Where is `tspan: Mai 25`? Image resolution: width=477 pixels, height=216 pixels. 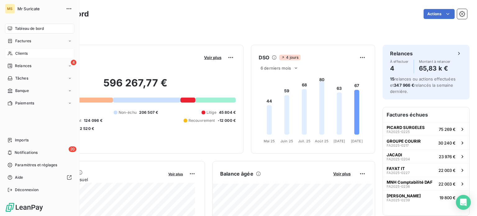 tspan: Mai 25 is located at coordinates (269, 141).